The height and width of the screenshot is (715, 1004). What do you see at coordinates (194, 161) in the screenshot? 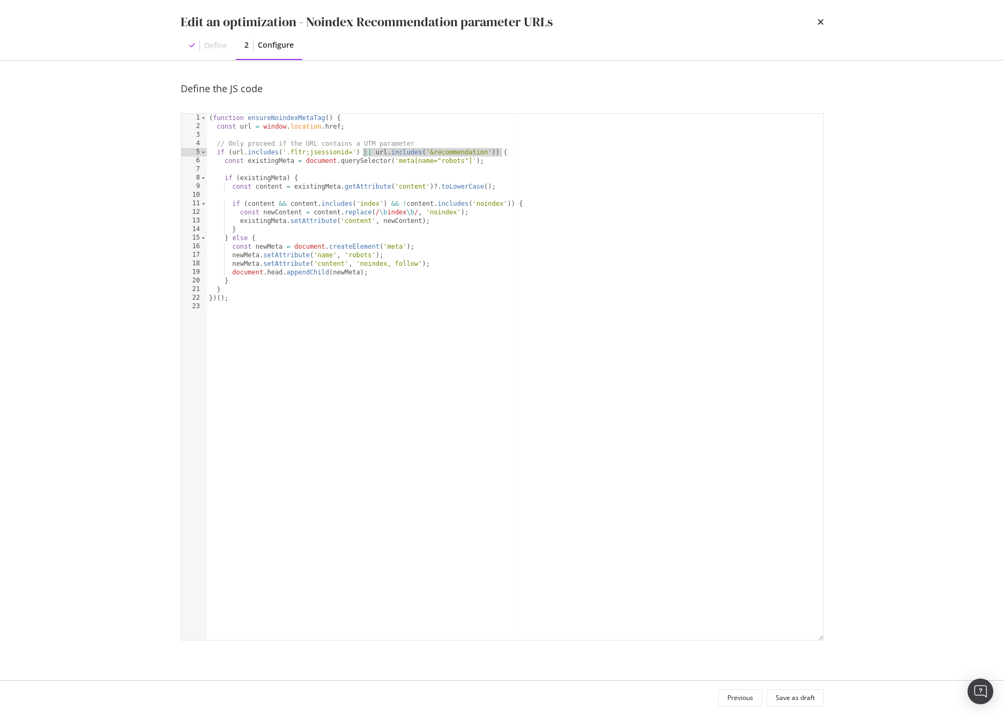
I see `div: 6` at bounding box center [194, 161].